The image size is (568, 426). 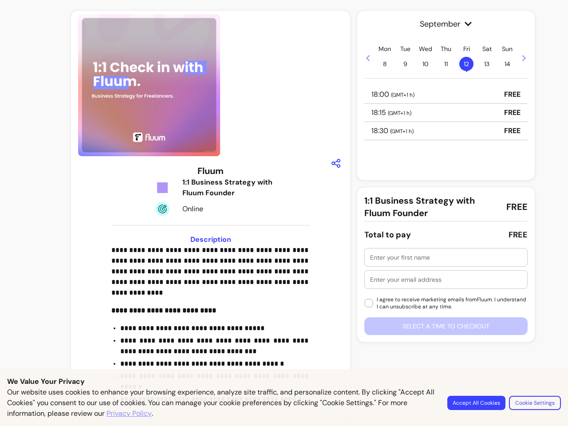 I want to click on h3: Fluum, so click(x=210, y=171).